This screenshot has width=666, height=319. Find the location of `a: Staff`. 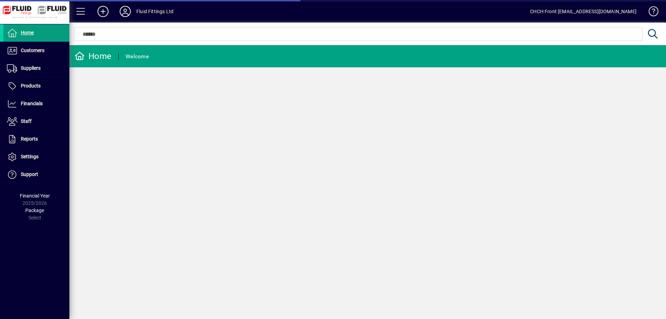

a: Staff is located at coordinates (36, 121).